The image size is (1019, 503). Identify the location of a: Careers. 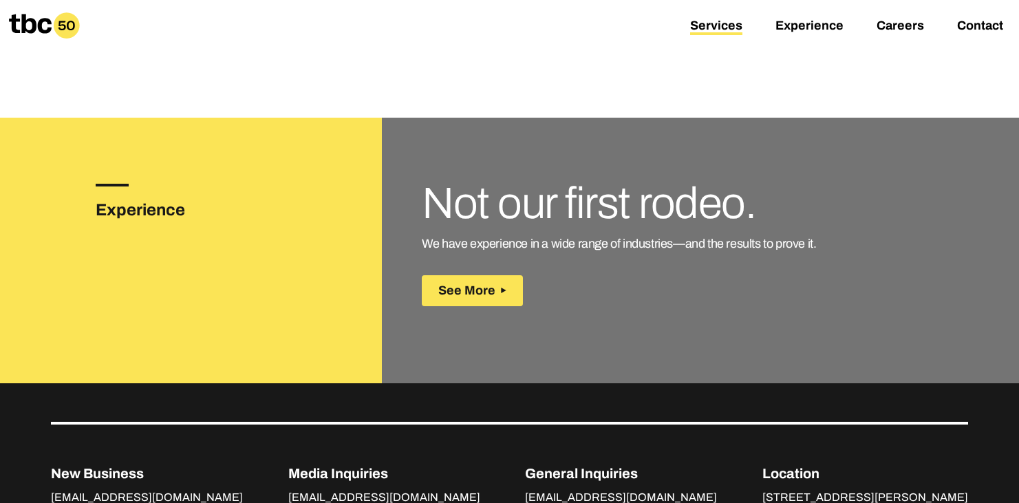
(900, 27).